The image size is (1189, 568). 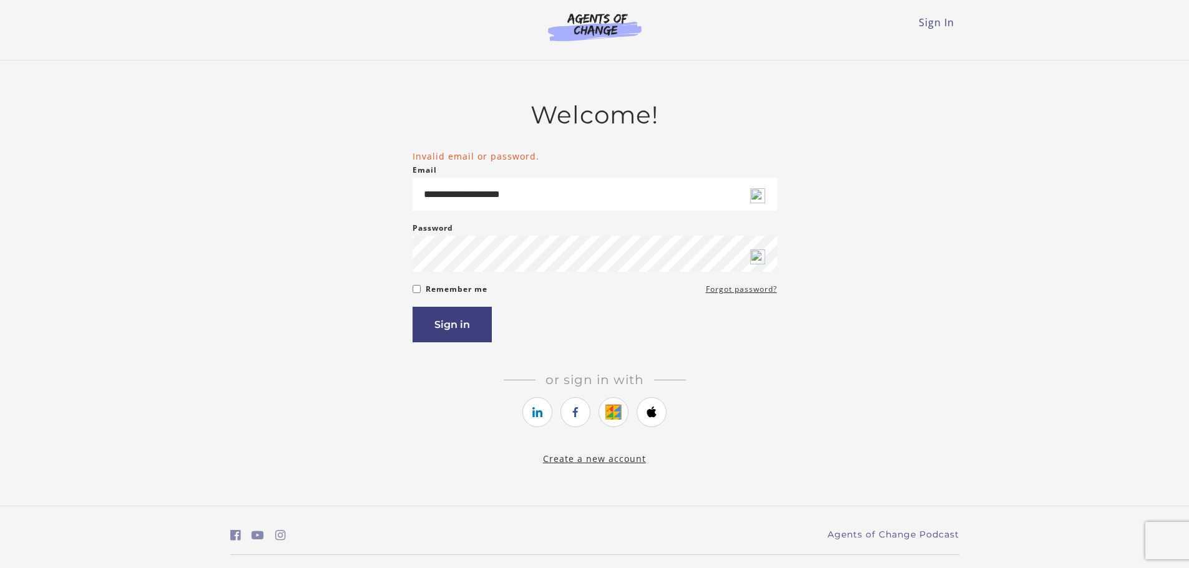 What do you see at coordinates (432, 228) in the screenshot?
I see `label: Password` at bounding box center [432, 228].